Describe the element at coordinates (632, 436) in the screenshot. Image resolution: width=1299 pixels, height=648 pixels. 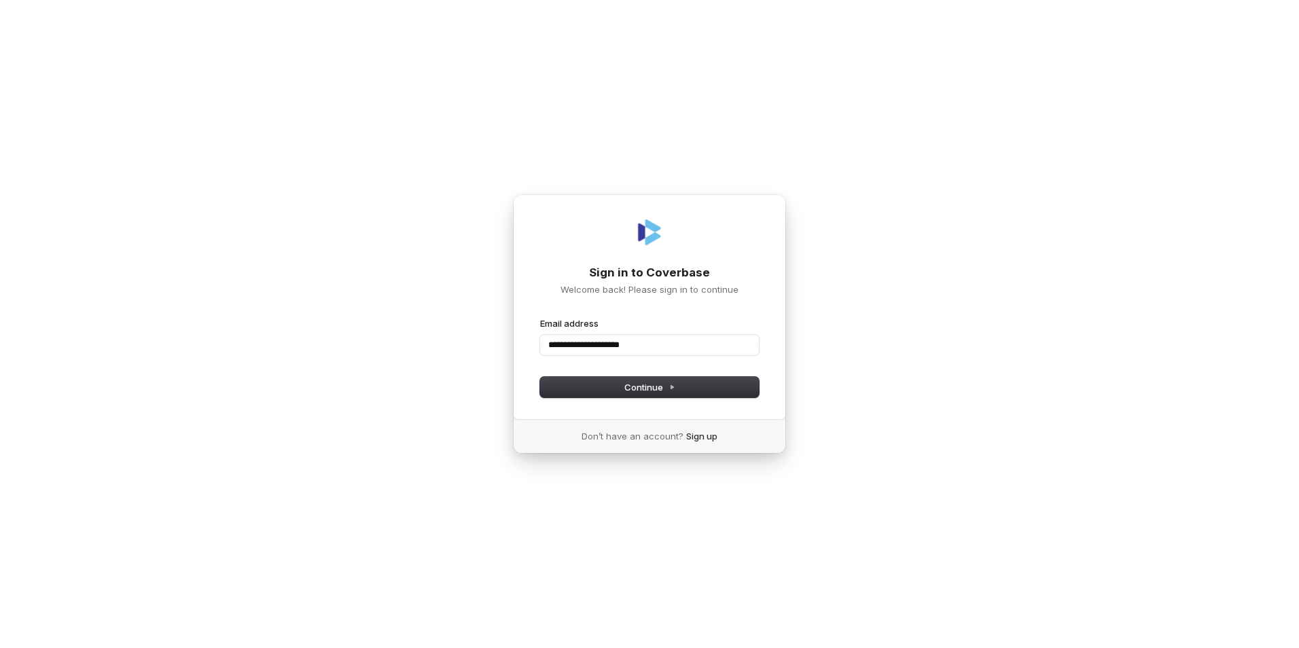
I see `span: Don’t have an account?` at that location.